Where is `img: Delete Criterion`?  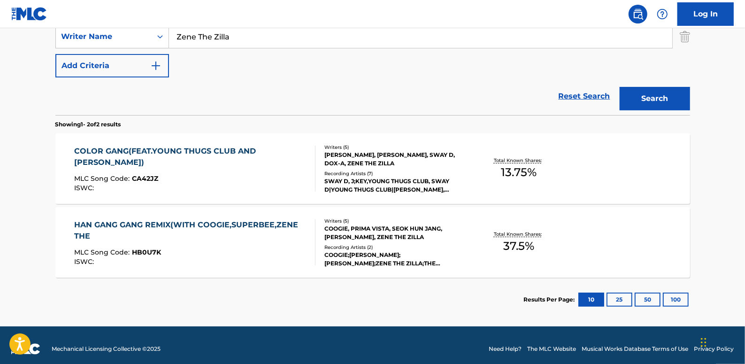 img: Delete Criterion is located at coordinates (684, 37).